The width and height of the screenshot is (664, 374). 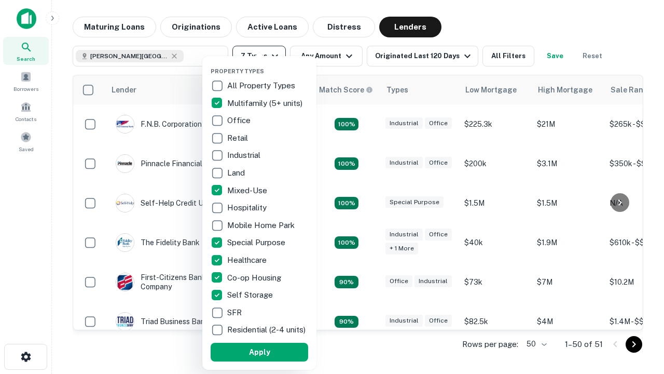 What do you see at coordinates (638, 282) in the screenshot?
I see `div: Chat Widget` at bounding box center [638, 282].